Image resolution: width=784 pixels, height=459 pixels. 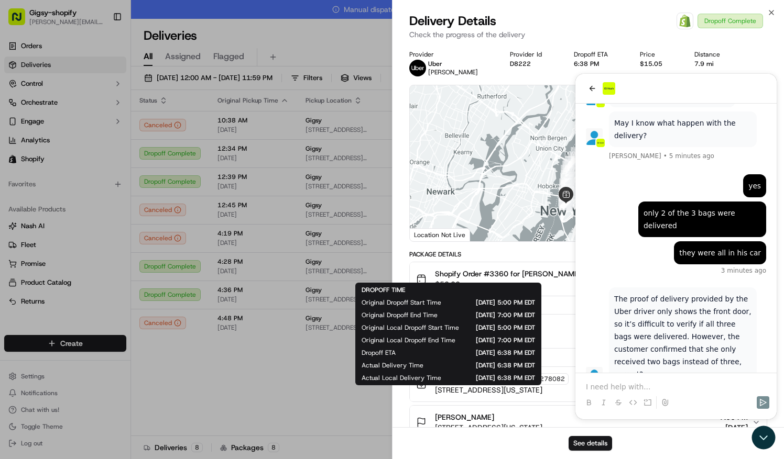 What do you see at coordinates (581, 156) in the screenshot?
I see `div: 19` at bounding box center [581, 156].